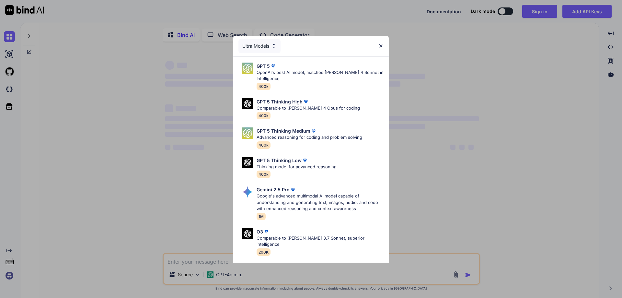 Image resolution: width=622 pixels, height=298 pixels. I want to click on p: O3, so click(260, 231).